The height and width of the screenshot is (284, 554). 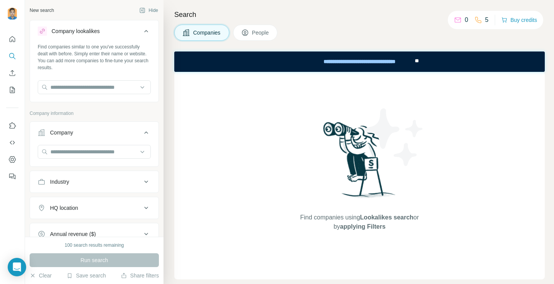 I want to click on p: Company information, so click(x=94, y=113).